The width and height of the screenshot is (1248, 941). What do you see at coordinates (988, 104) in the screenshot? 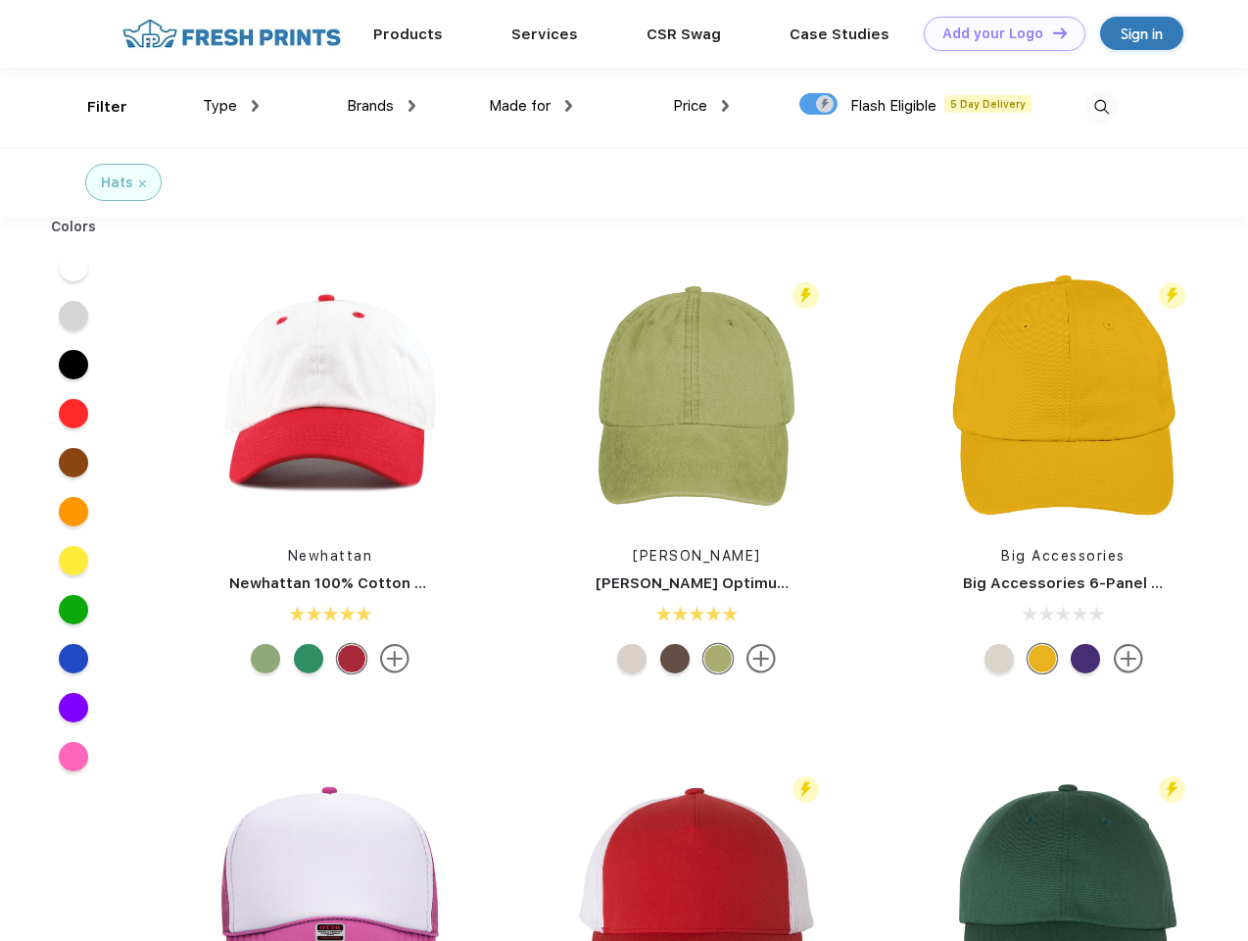
I see `span: 5 Day Delivery` at bounding box center [988, 104].